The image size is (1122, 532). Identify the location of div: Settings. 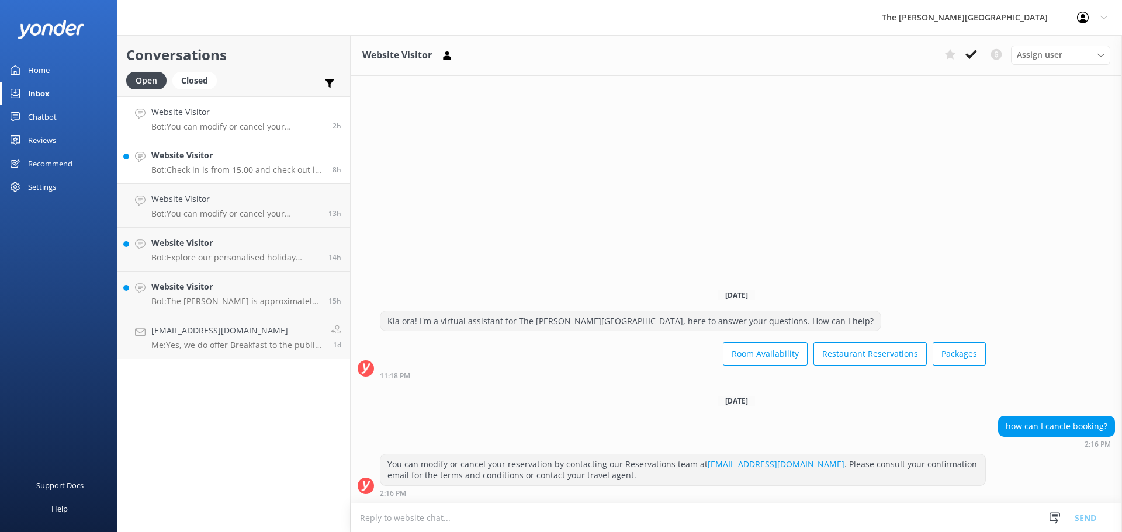
(42, 187).